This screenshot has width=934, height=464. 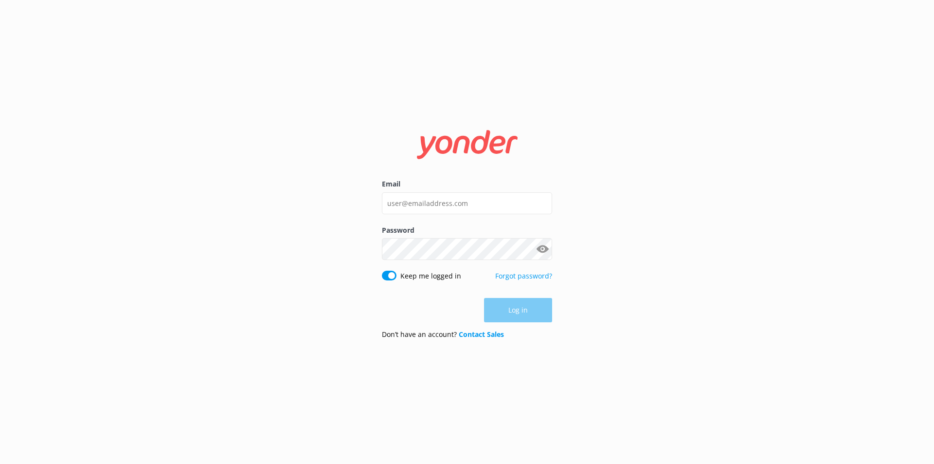 What do you see at coordinates (481, 334) in the screenshot?
I see `a: Contact Sales` at bounding box center [481, 334].